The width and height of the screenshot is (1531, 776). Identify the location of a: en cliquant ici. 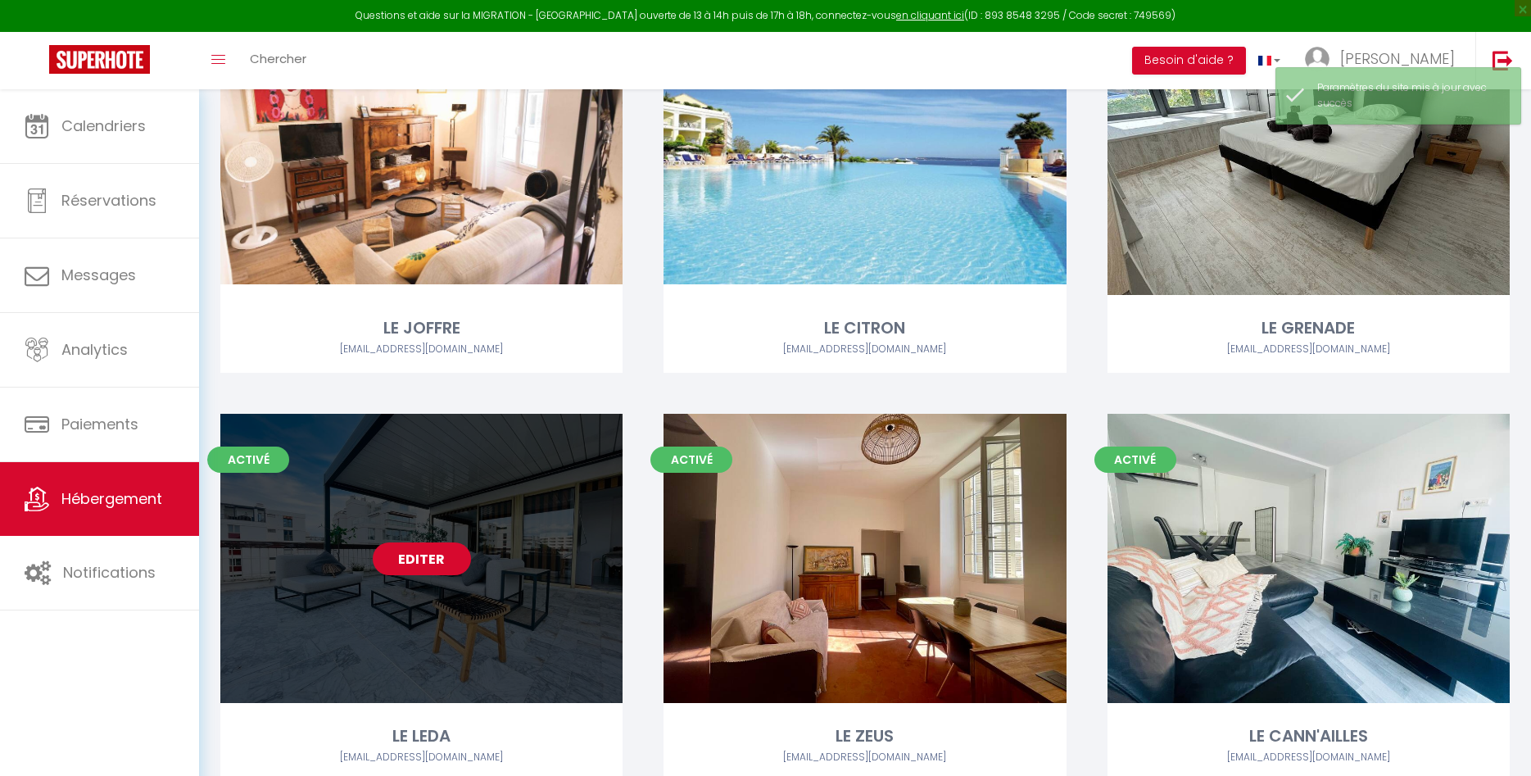
(930, 15).